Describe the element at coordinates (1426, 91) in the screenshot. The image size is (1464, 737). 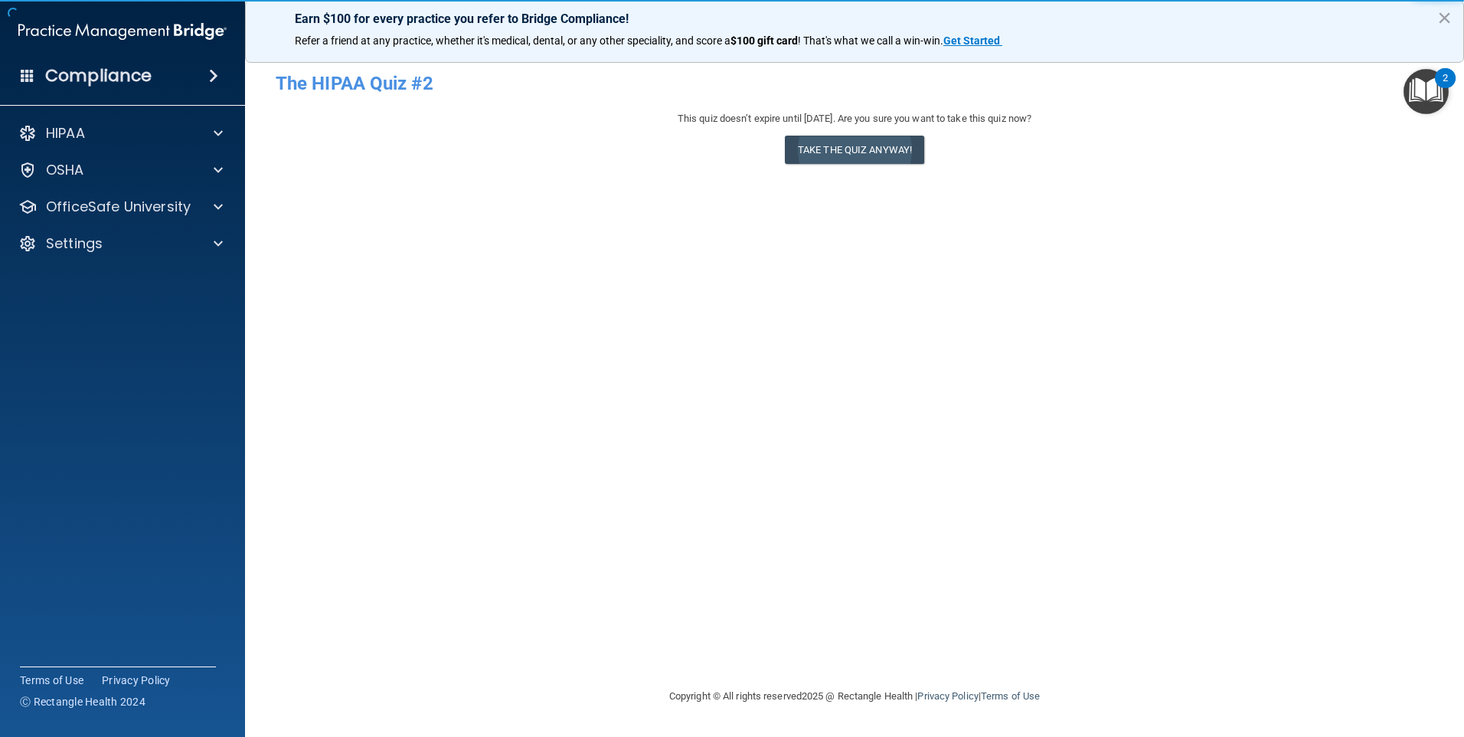
I see `button: Open Resource Center, 2 new notifications` at that location.